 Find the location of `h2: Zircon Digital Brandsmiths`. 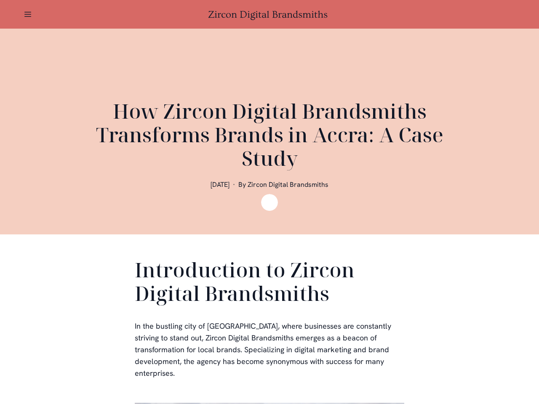

h2: Zircon Digital Brandsmiths is located at coordinates (270, 14).